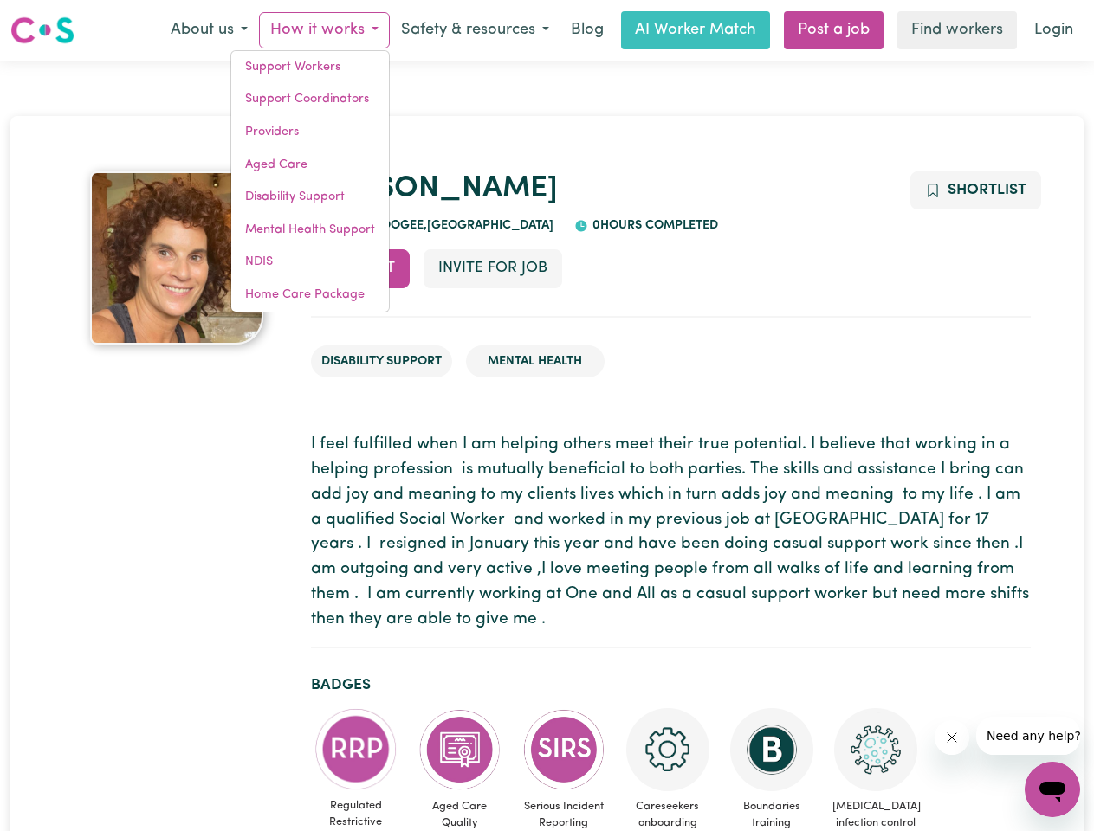 The height and width of the screenshot is (831, 1094). What do you see at coordinates (356, 749) in the screenshot?
I see `img: CS Academy: Regulated Restrictive Practices course completed` at bounding box center [356, 749].